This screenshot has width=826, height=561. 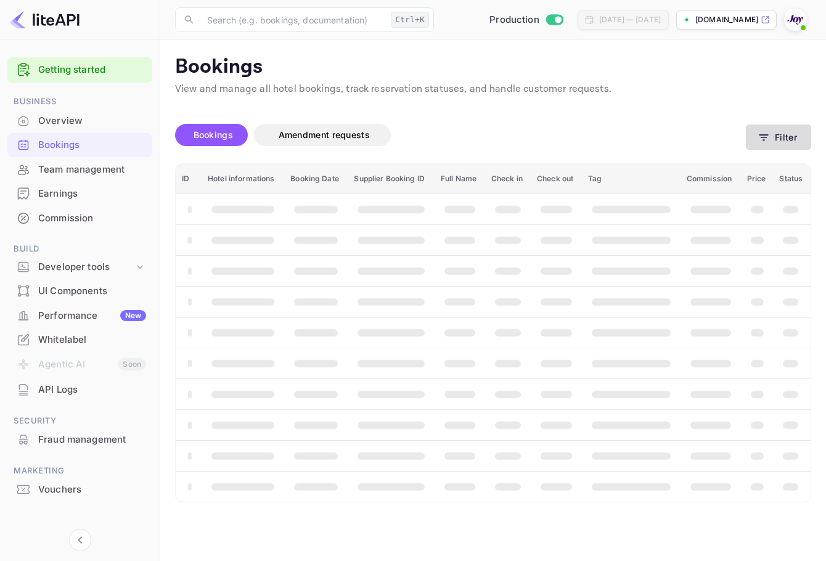 I want to click on p: View and manage all hotel bookings, track reservation statuses, and handle customer requests., so click(x=493, y=89).